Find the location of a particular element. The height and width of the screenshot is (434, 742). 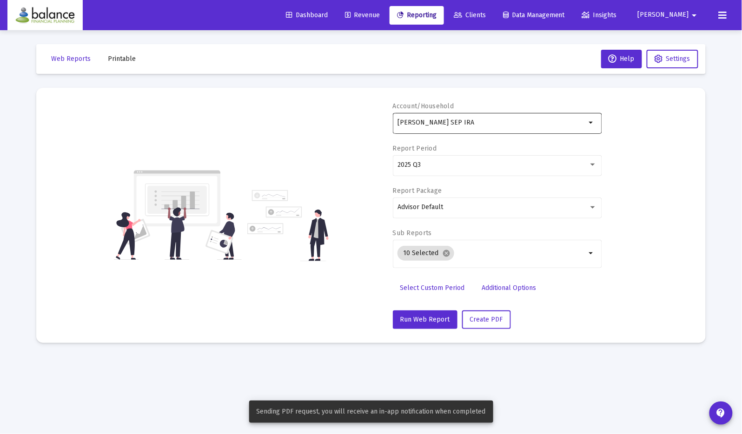

span: Dashboard is located at coordinates (307, 15).